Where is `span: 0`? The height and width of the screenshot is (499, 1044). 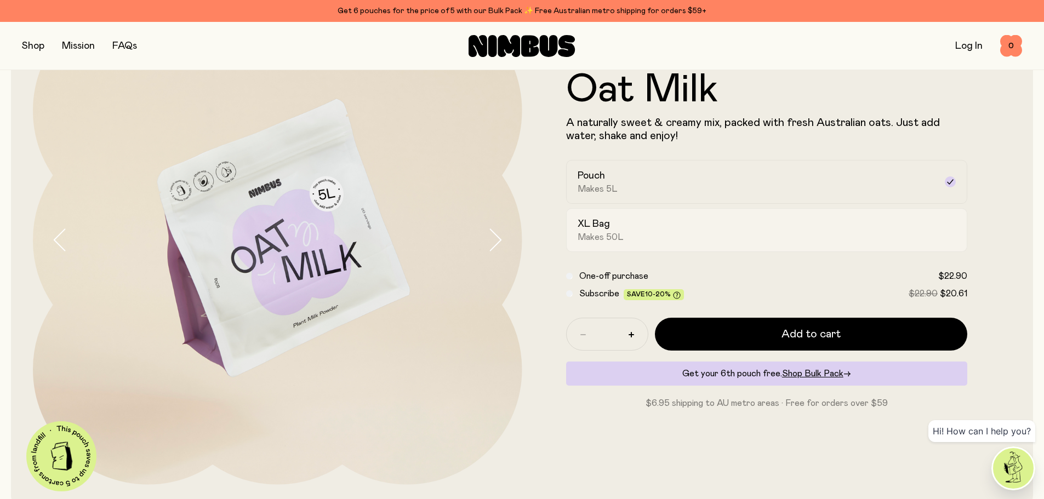 span: 0 is located at coordinates (1011, 46).